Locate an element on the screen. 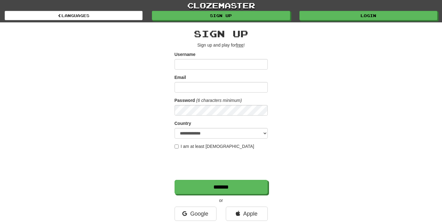 This screenshot has width=442, height=224. label: Username is located at coordinates (185, 54).